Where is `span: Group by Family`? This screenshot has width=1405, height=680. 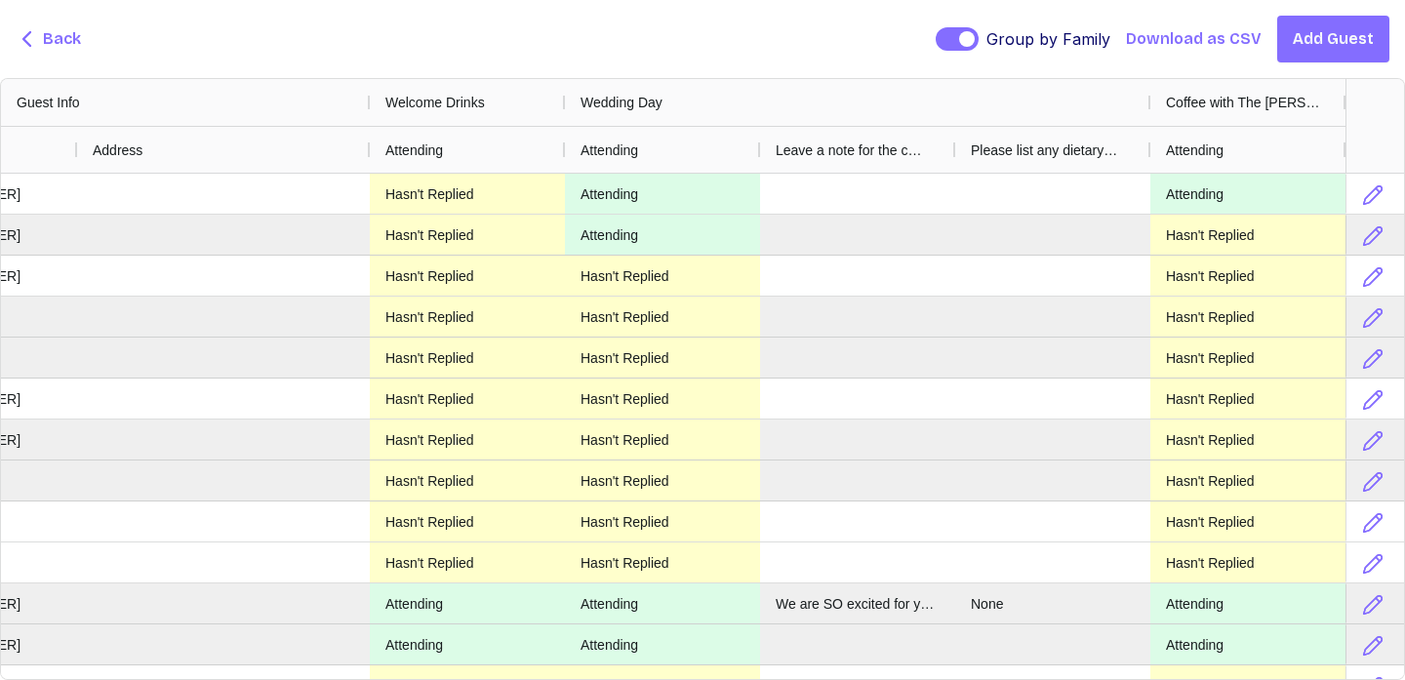 span: Group by Family is located at coordinates (1048, 39).